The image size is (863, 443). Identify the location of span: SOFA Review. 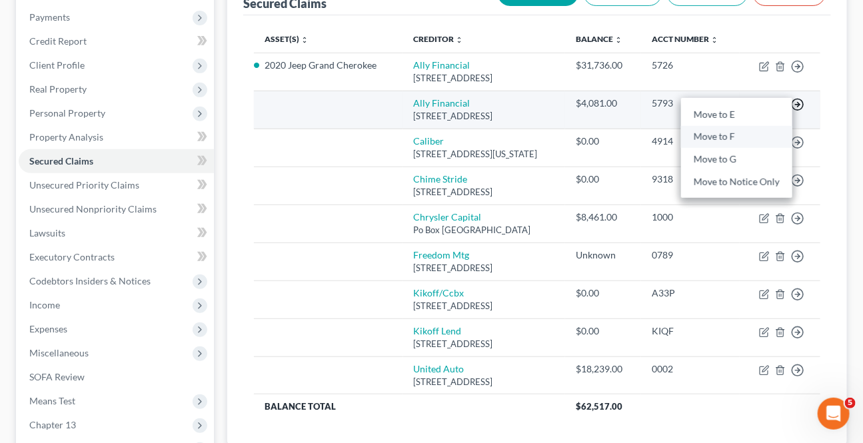
(57, 377).